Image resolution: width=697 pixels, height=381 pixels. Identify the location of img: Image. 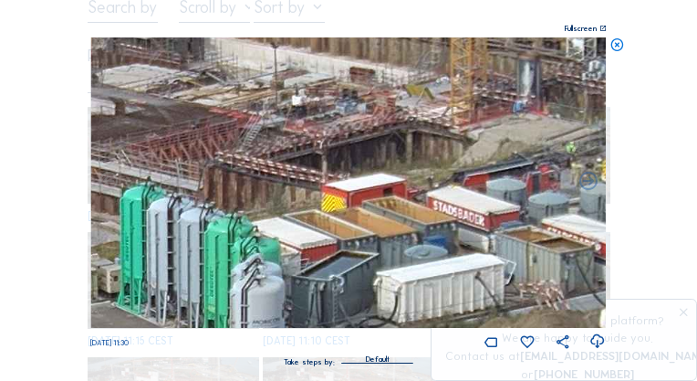
(348, 182).